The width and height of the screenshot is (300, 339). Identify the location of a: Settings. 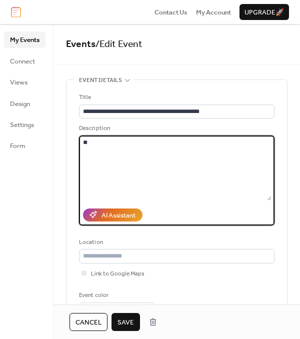
(24, 124).